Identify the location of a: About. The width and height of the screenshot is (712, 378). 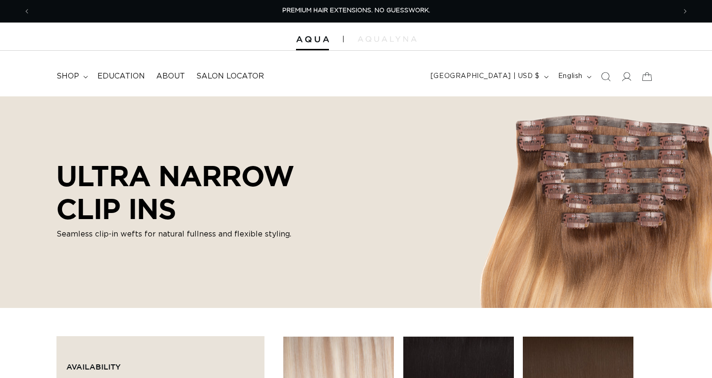
(170, 76).